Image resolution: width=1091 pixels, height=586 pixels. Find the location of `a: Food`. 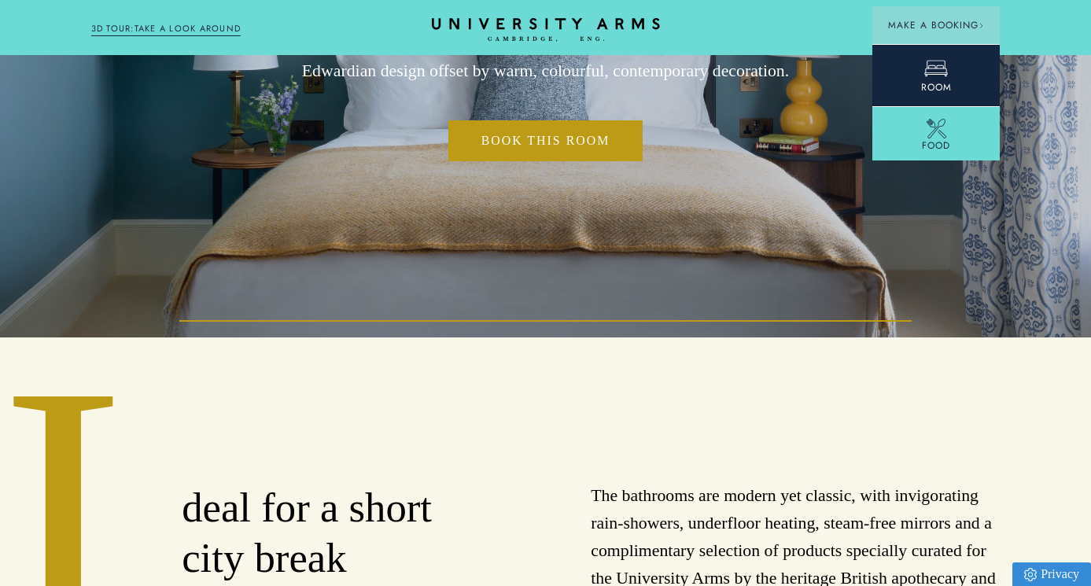

a: Food is located at coordinates (936, 135).